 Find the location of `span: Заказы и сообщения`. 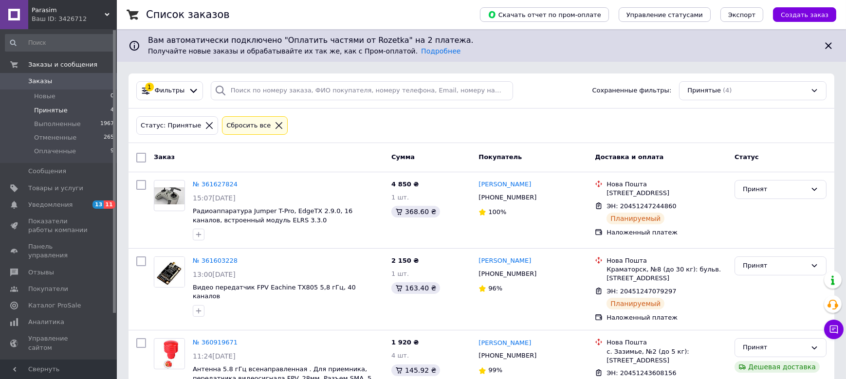

span: Заказы и сообщения is located at coordinates (63, 65).